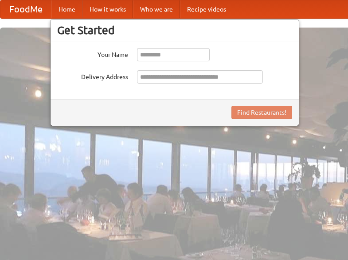  I want to click on a: Recipe videos, so click(207, 9).